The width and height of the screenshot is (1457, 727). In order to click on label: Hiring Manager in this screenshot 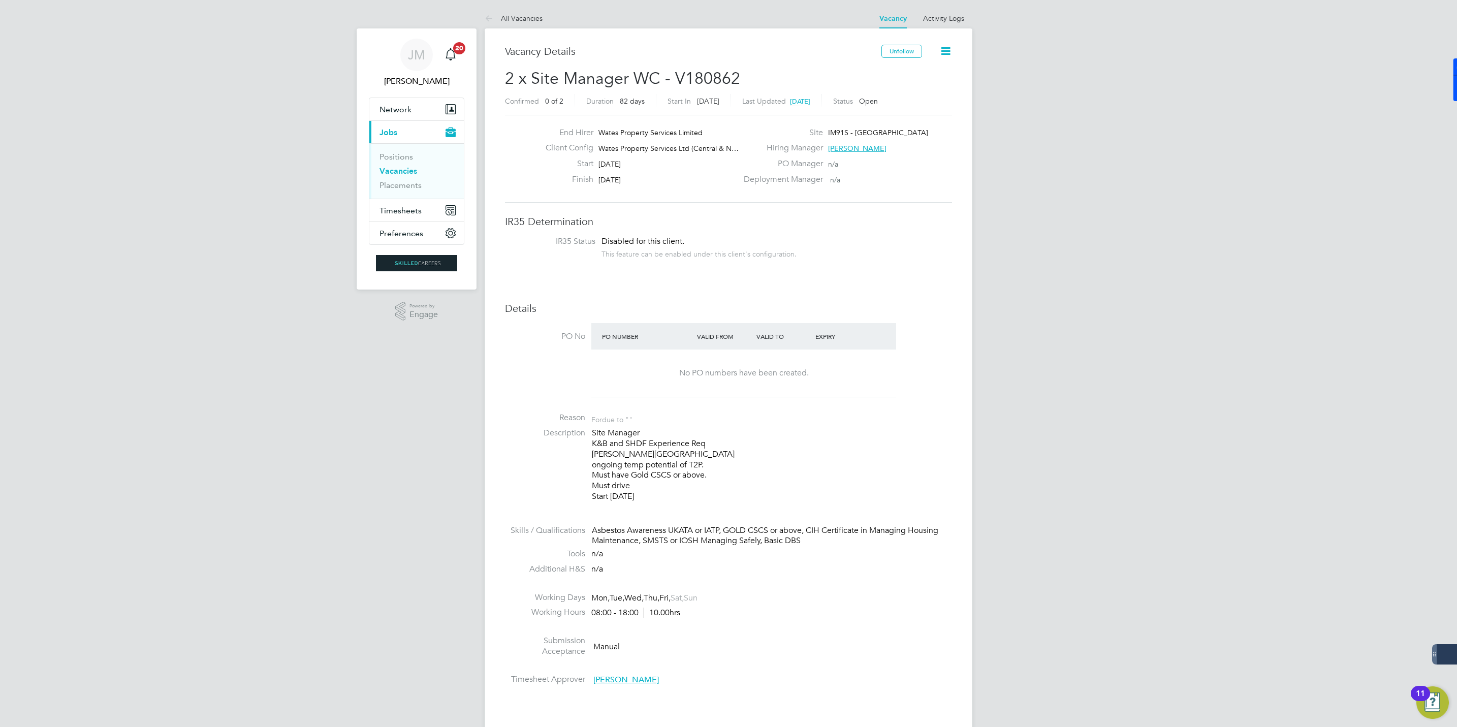, I will do `click(780, 148)`.